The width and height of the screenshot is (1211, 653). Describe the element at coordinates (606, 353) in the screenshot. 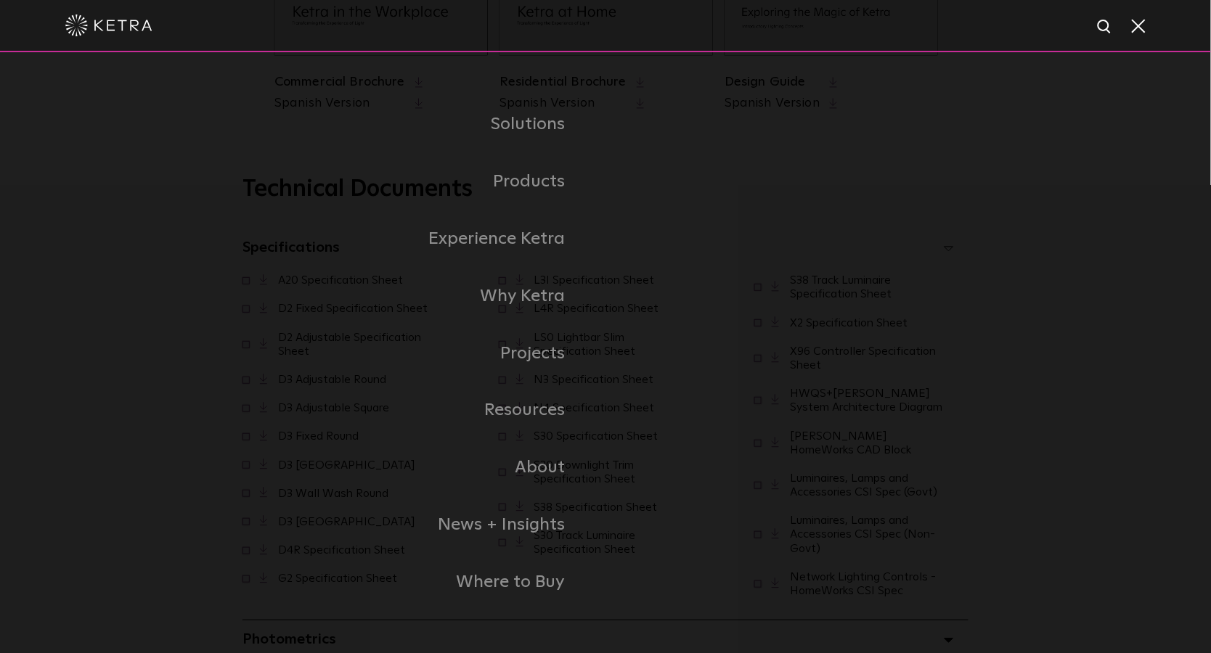

I see `div: Navigation Menu` at that location.